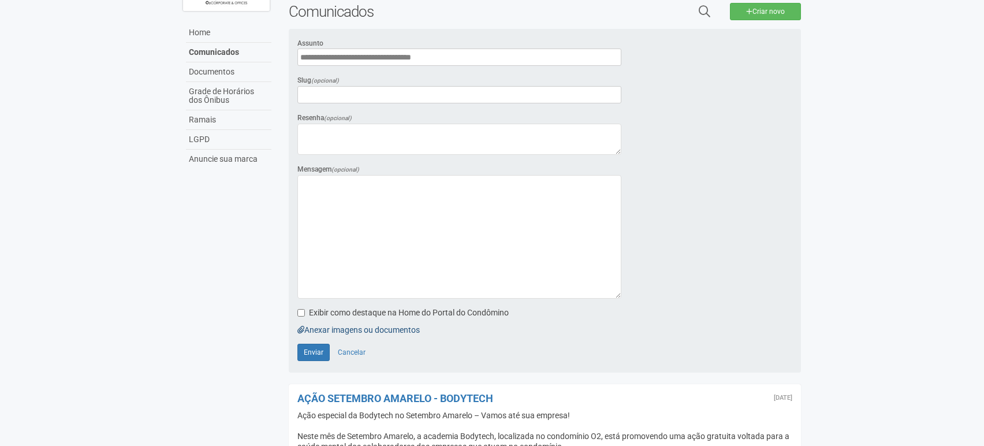 The width and height of the screenshot is (984, 446). I want to click on a: Documentos, so click(229, 72).